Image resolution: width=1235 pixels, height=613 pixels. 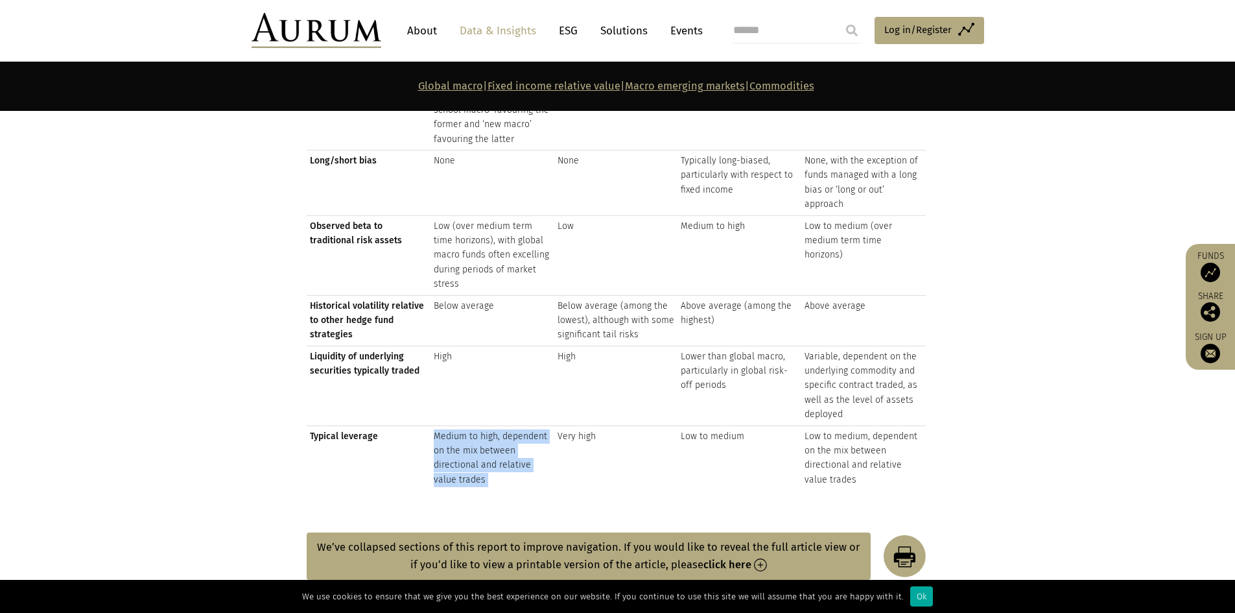 I want to click on div: Ok, so click(x=921, y=596).